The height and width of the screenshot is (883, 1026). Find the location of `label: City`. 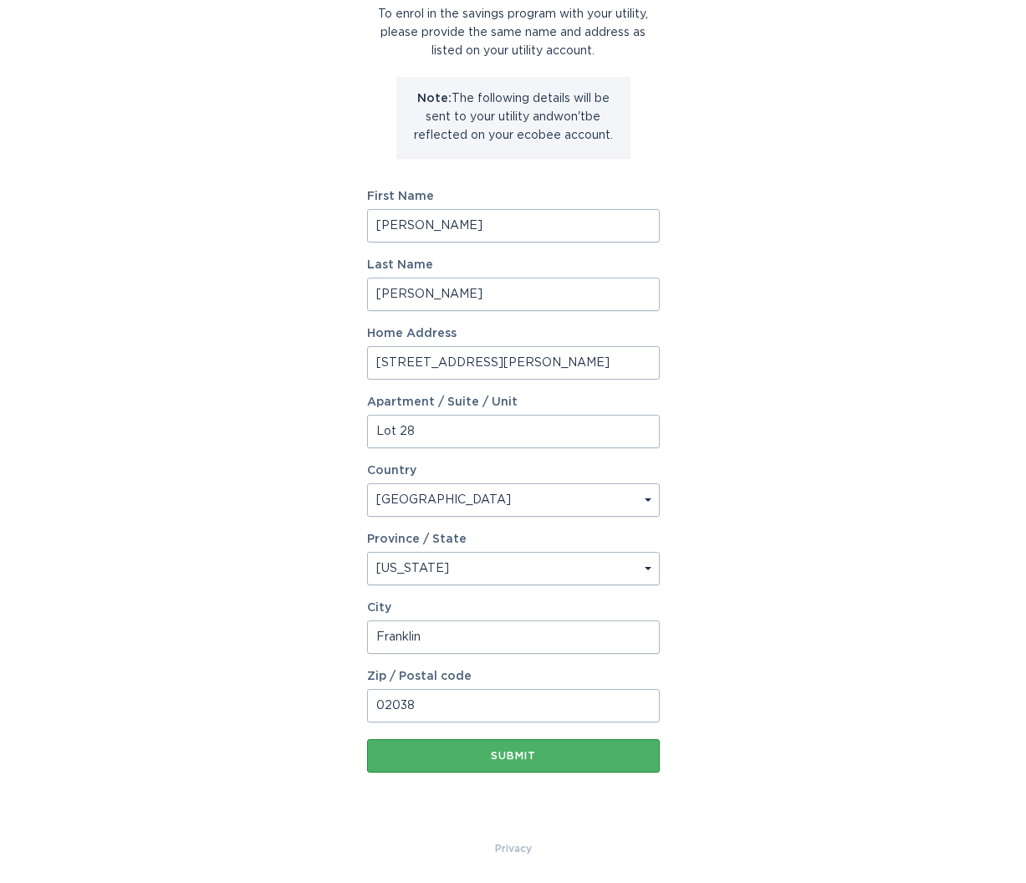

label: City is located at coordinates (513, 608).